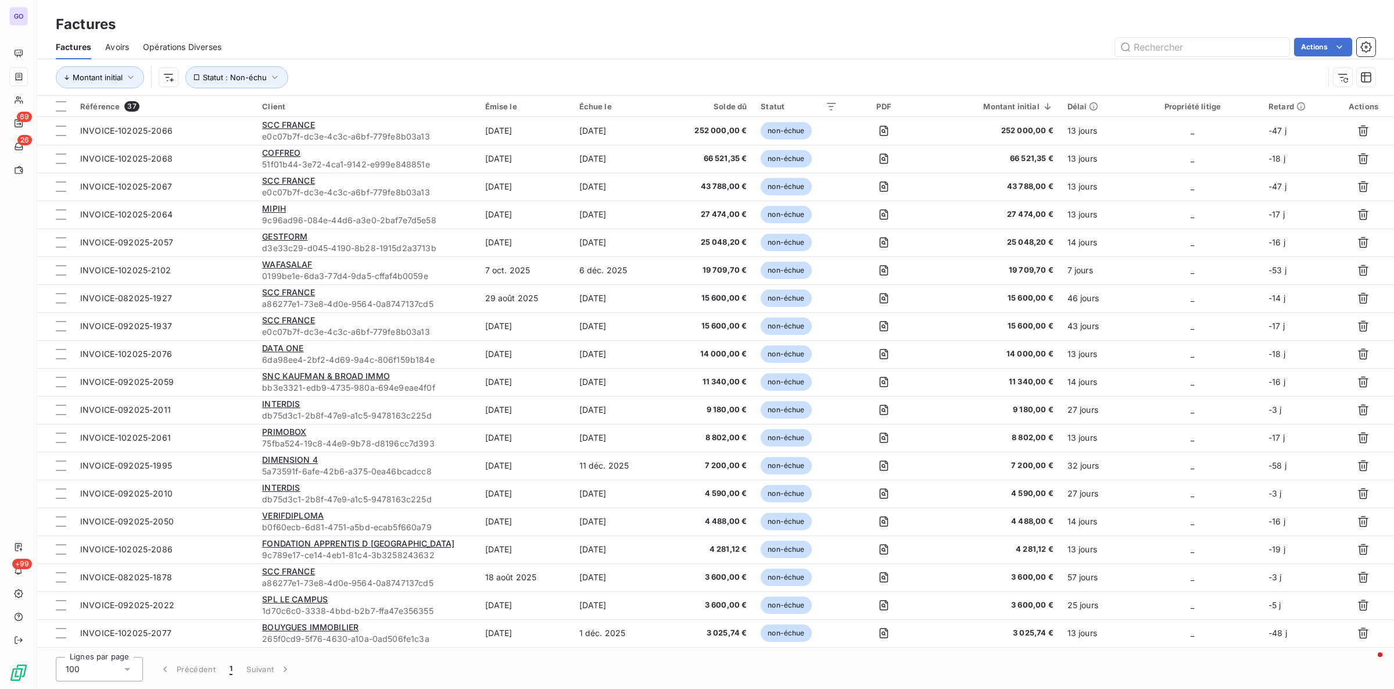  What do you see at coordinates (707, 382) in the screenshot?
I see `span: 11 340,00 €` at bounding box center [707, 382].